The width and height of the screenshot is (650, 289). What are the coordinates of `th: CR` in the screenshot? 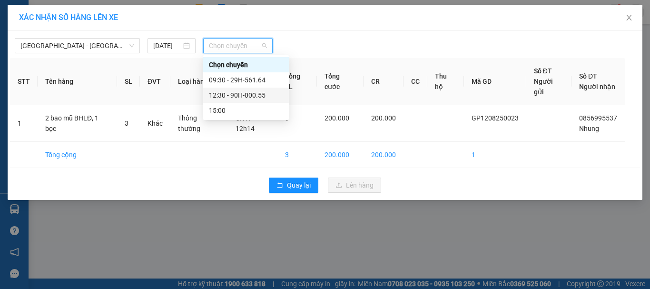 It's located at (383, 81).